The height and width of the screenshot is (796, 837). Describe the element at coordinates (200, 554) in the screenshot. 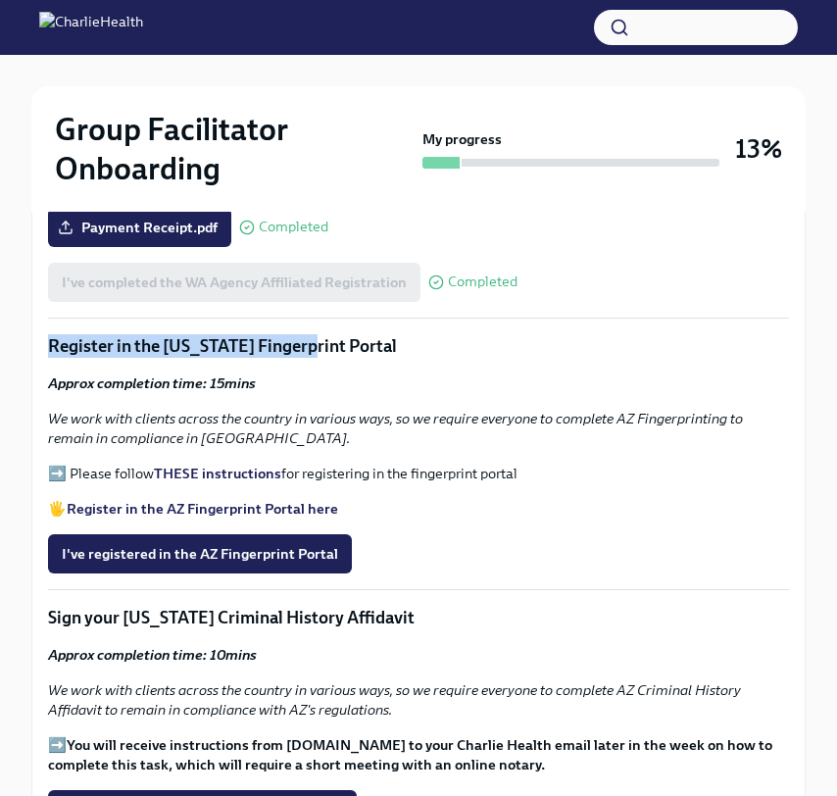

I see `button: I've registered in the AZ Fingerprint Portal` at that location.